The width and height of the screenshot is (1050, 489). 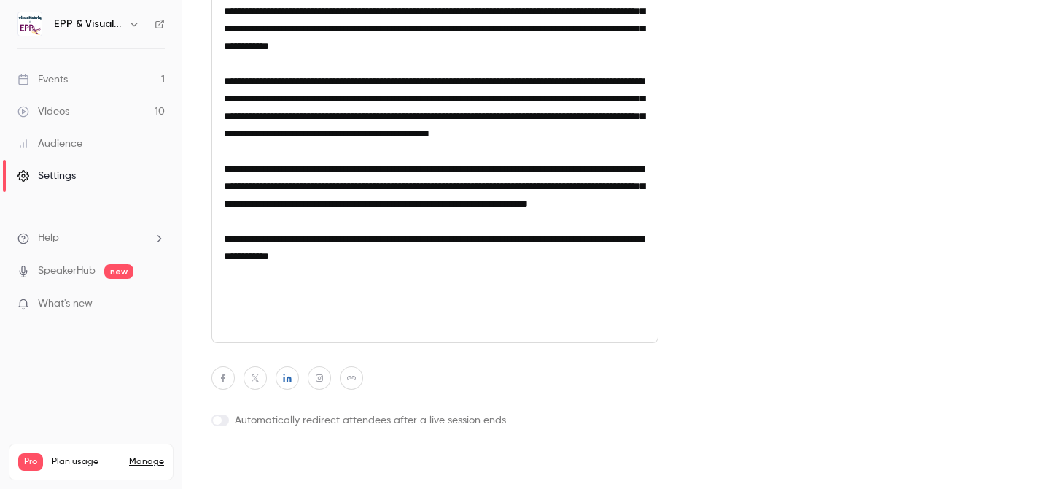 I want to click on h6: EPP & Visualfabriq, so click(x=88, y=24).